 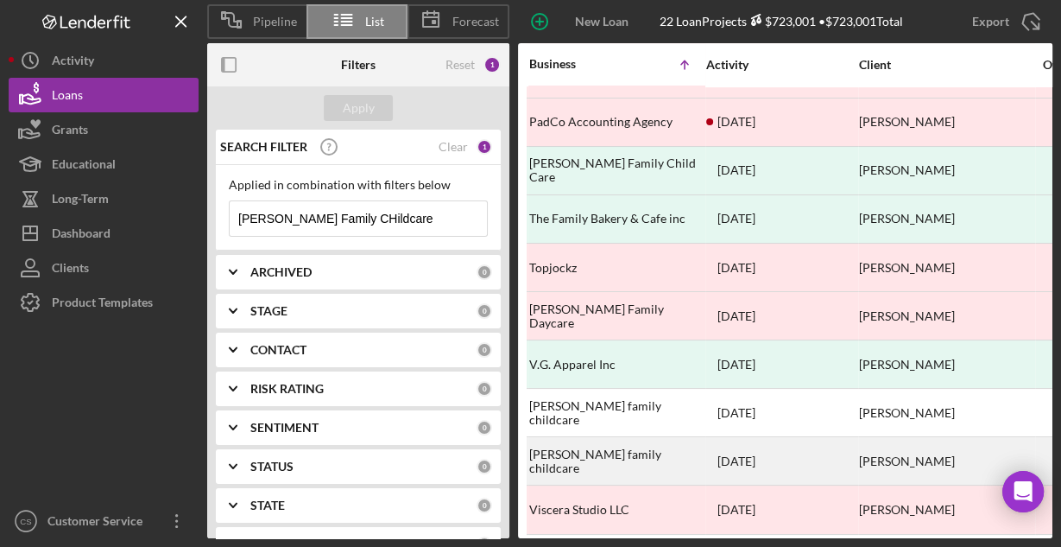 What do you see at coordinates (104, 130) in the screenshot?
I see `a: Grants` at bounding box center [104, 130].